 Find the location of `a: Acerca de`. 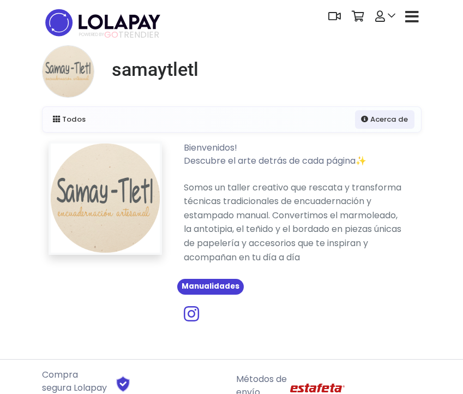

a: Acerca de is located at coordinates (385, 120).